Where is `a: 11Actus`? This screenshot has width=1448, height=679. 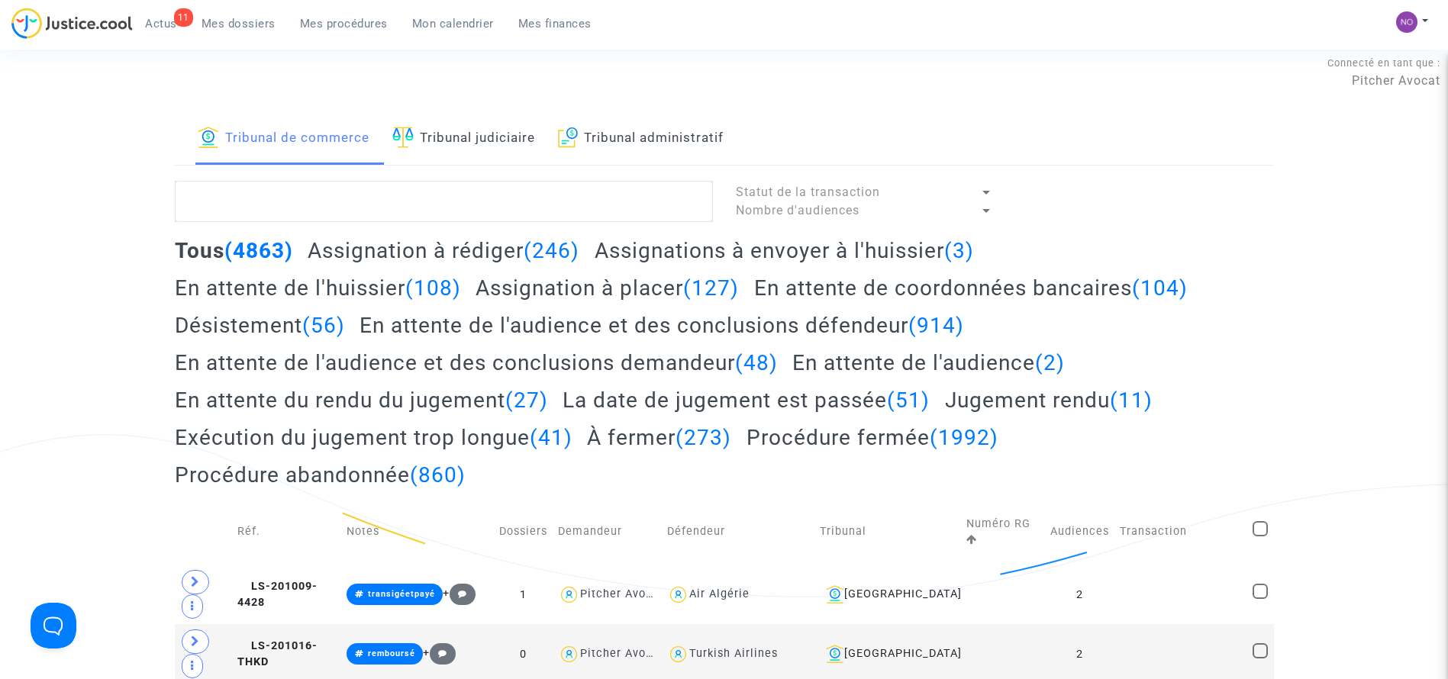 a: 11Actus is located at coordinates (161, 24).